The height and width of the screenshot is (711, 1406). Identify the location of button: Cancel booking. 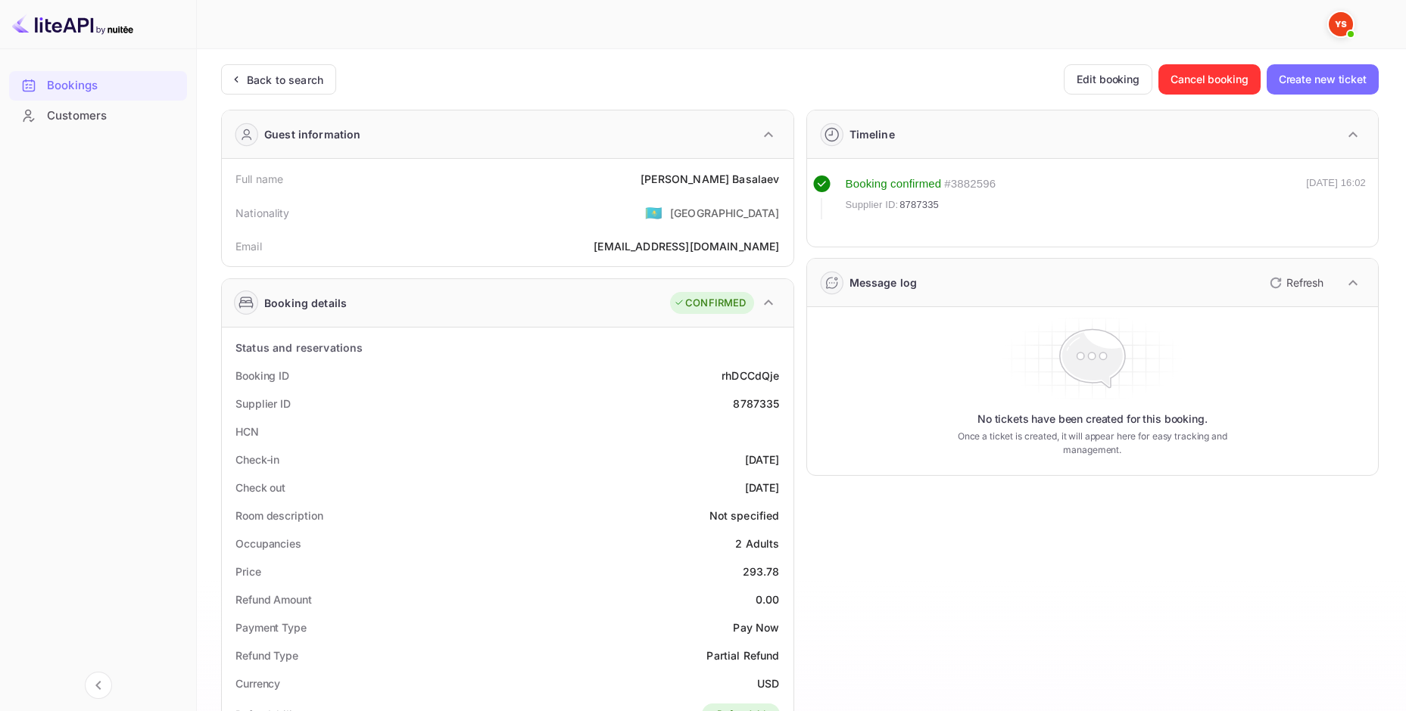
(1209, 79).